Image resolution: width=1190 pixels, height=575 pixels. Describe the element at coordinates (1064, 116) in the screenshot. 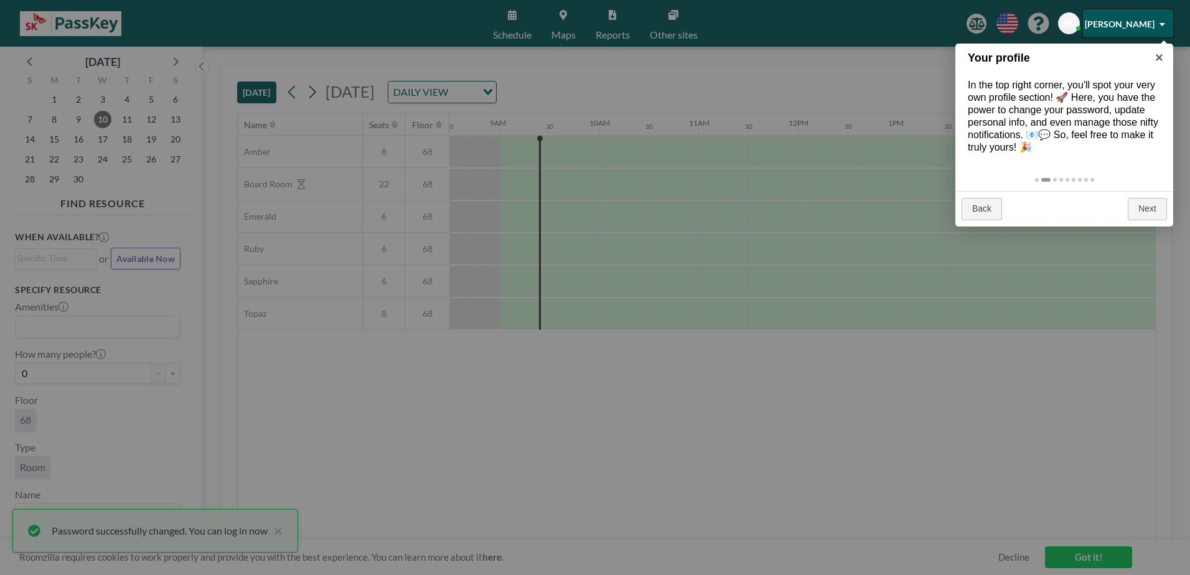

I see `div: In the top right corner, you'll spot your very own profile section! 🚀 Here, you have the power to...` at that location.